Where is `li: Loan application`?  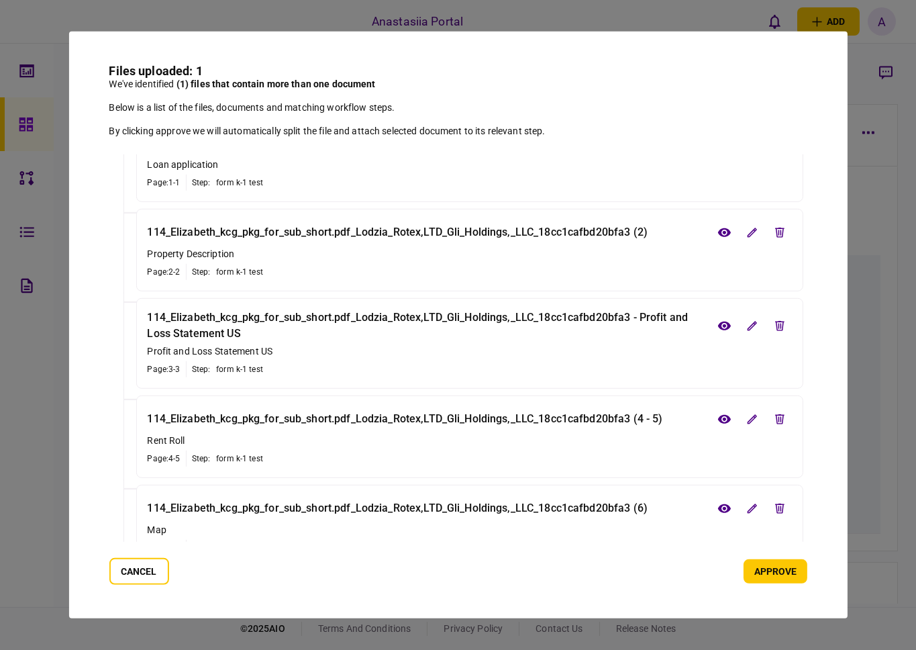
li: Loan application is located at coordinates (469, 156).